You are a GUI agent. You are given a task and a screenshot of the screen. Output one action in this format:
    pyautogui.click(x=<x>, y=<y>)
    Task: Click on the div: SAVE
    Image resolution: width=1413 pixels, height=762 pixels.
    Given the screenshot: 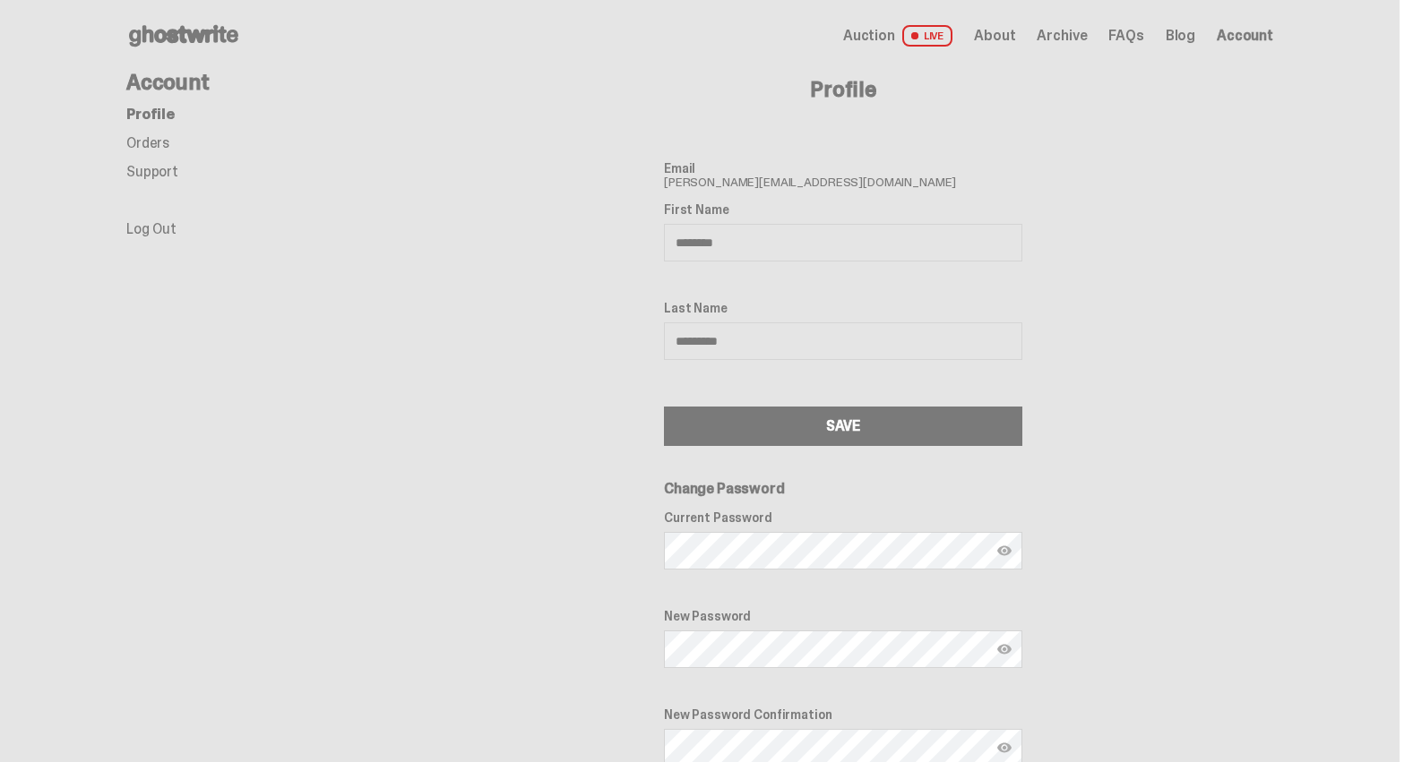 What is the action you would take?
    pyautogui.click(x=843, y=426)
    